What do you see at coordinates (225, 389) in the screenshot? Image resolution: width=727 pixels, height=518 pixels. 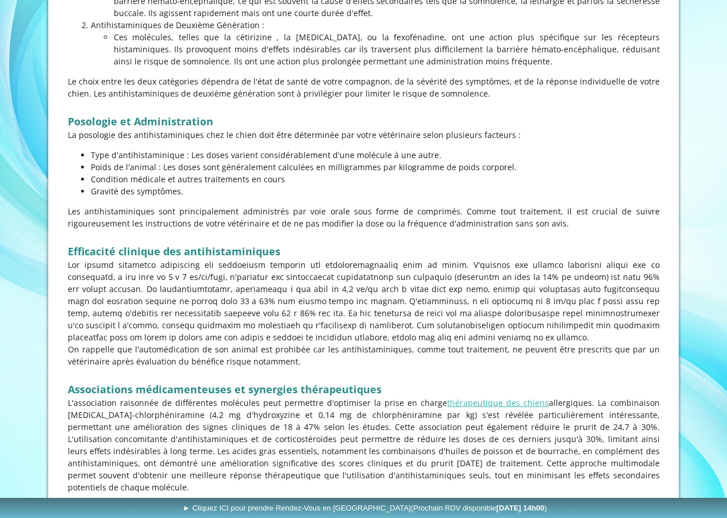 I see `strong: Associations médicamenteuses et synergies thérapeutiques` at bounding box center [225, 389].